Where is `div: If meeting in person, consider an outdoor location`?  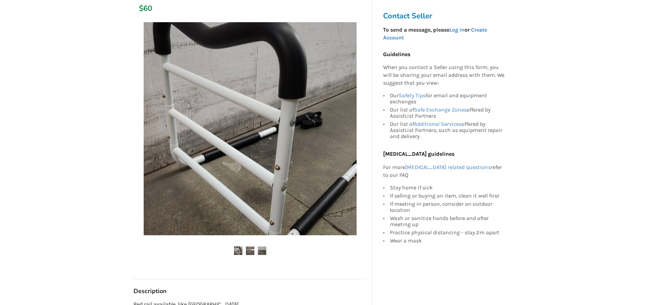 div: If meeting in person, consider an outdoor location is located at coordinates (448, 207).